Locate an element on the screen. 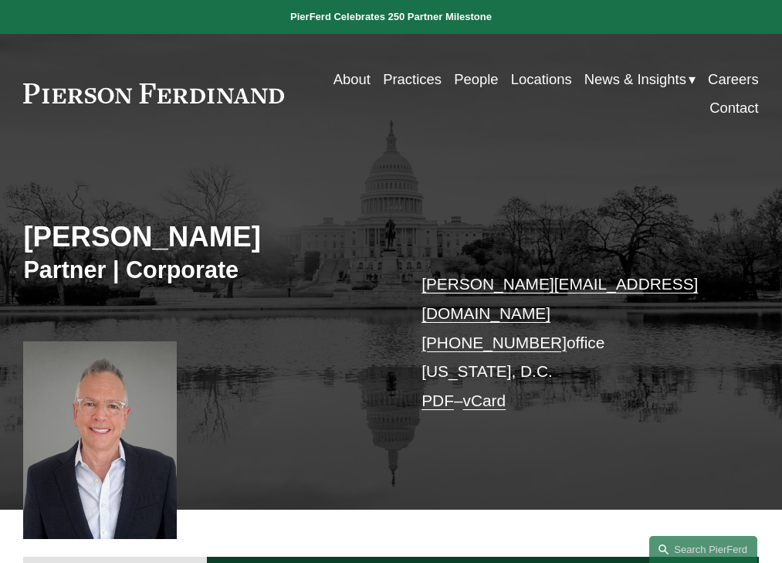 The width and height of the screenshot is (782, 563). h3: Partner | Corporate is located at coordinates (207, 270).